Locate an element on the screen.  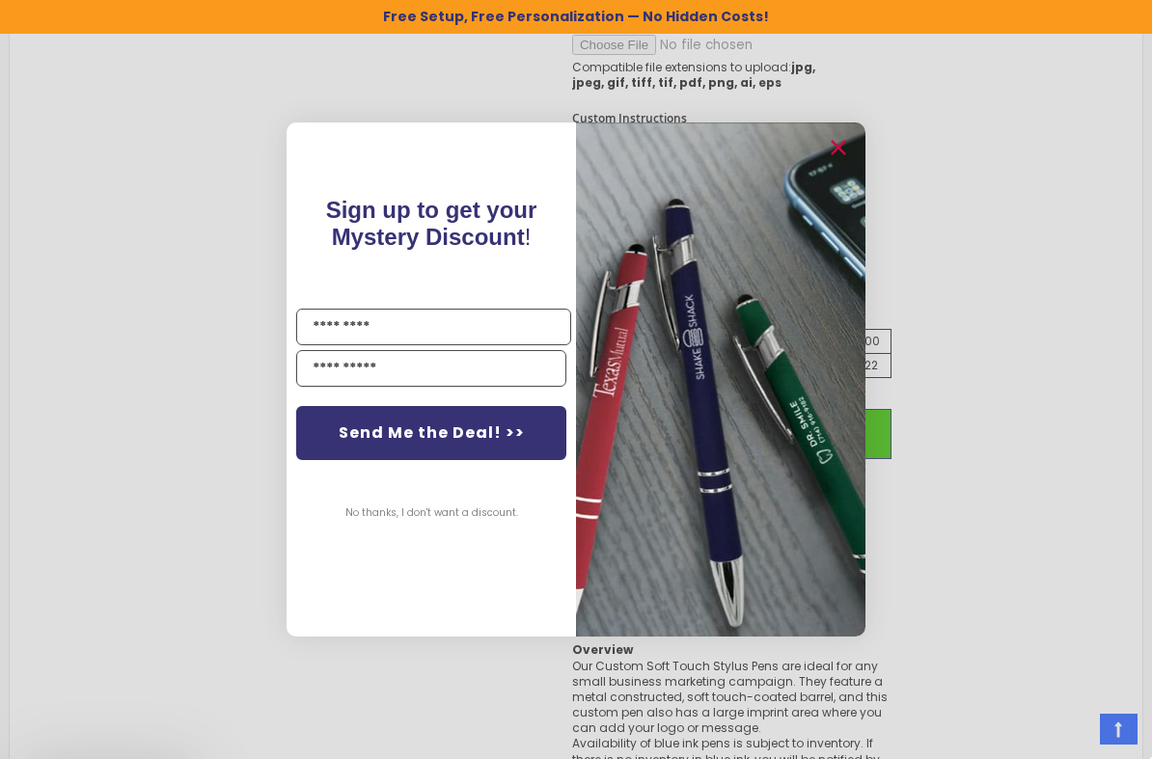
button: Send Me the Deal! >> is located at coordinates (431, 433).